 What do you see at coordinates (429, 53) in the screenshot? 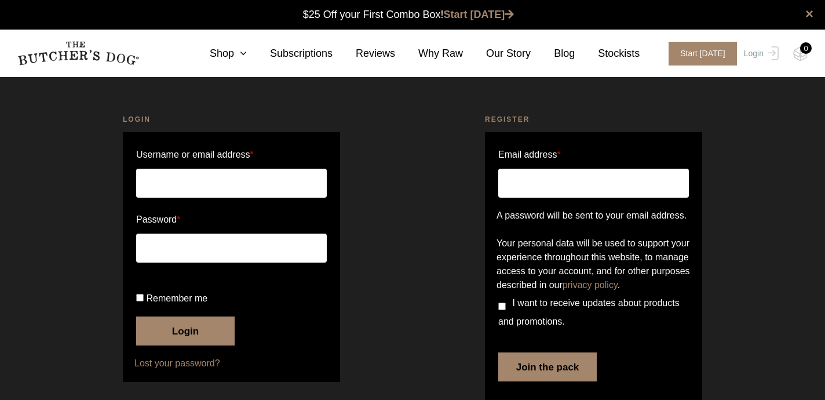
I see `a: Why Raw` at bounding box center [429, 53].